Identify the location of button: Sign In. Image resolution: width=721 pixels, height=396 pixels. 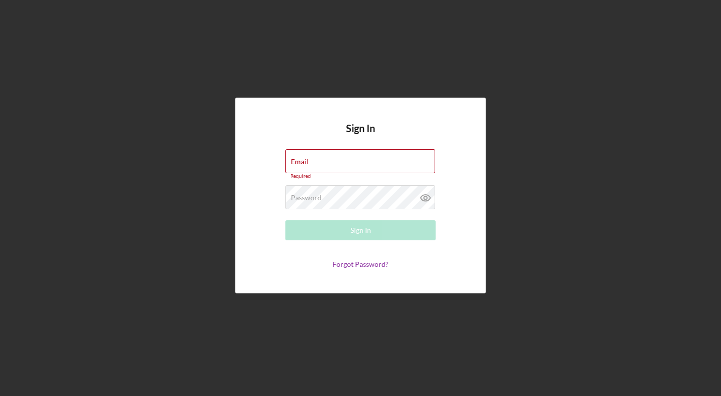
(361, 230).